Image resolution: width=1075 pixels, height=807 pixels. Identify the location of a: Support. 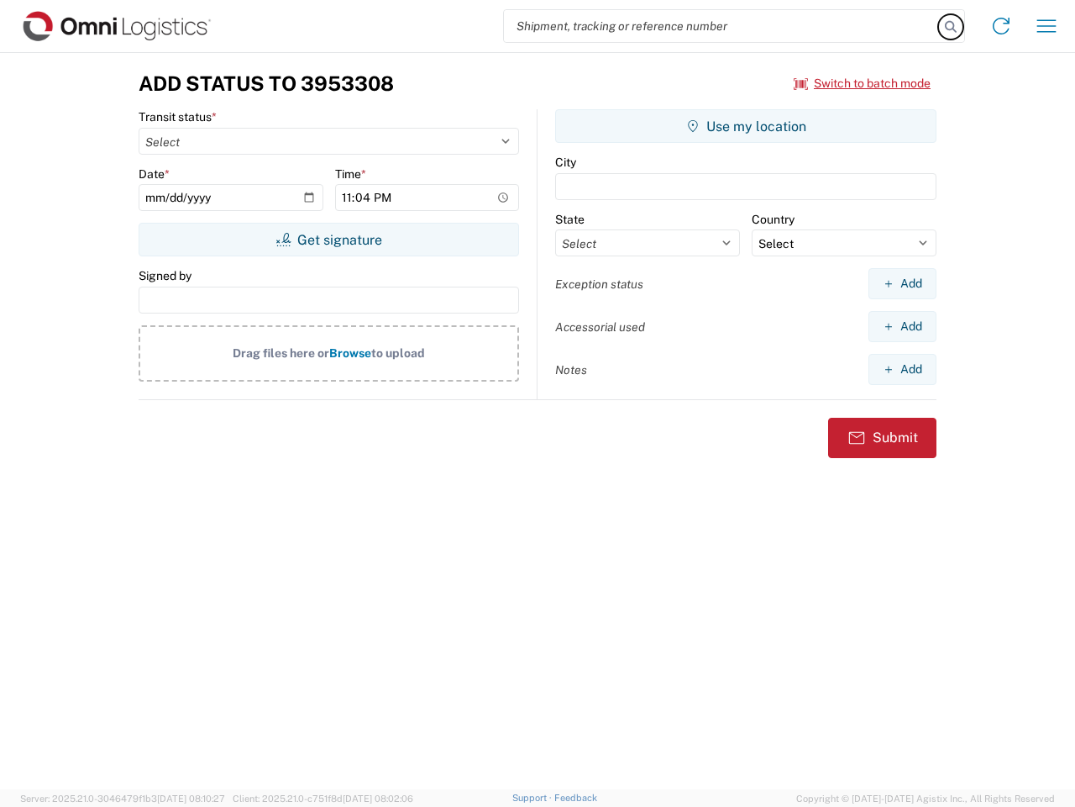
(533, 797).